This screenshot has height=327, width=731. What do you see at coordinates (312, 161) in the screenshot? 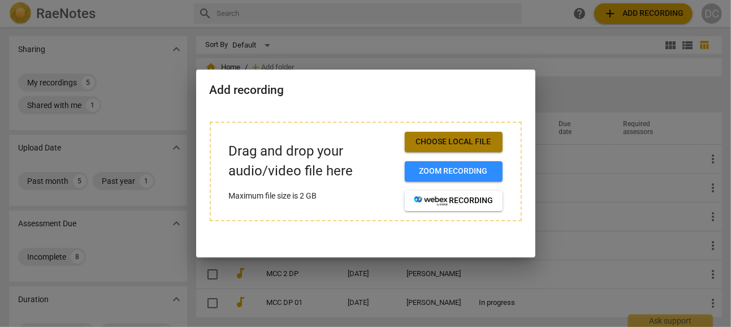
I see `p: Drag and drop your audio/video file here` at bounding box center [312, 161].